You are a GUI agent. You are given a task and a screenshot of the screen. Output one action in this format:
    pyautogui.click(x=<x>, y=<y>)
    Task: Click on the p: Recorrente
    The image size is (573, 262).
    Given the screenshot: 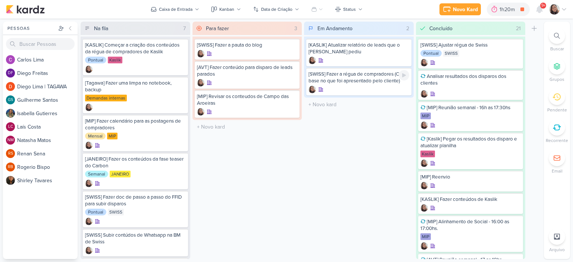 What is the action you would take?
    pyautogui.click(x=557, y=141)
    